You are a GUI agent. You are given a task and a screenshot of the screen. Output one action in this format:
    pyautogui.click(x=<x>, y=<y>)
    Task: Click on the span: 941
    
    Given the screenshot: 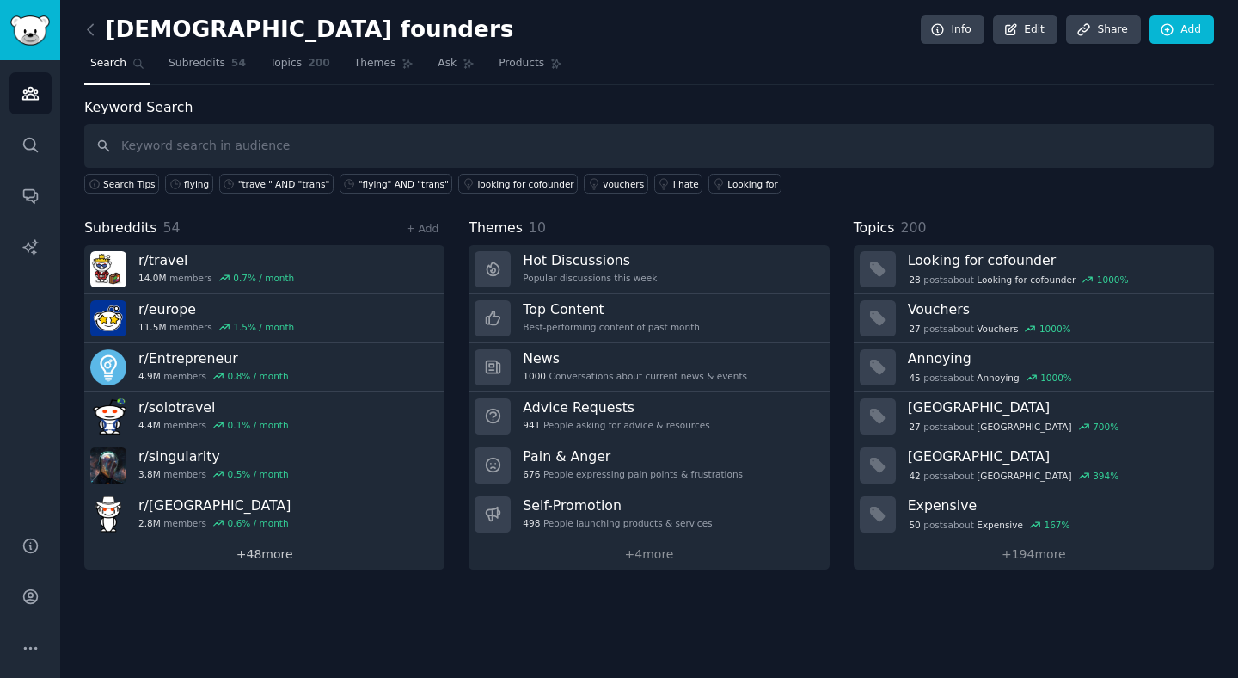 What is the action you would take?
    pyautogui.click(x=531, y=425)
    